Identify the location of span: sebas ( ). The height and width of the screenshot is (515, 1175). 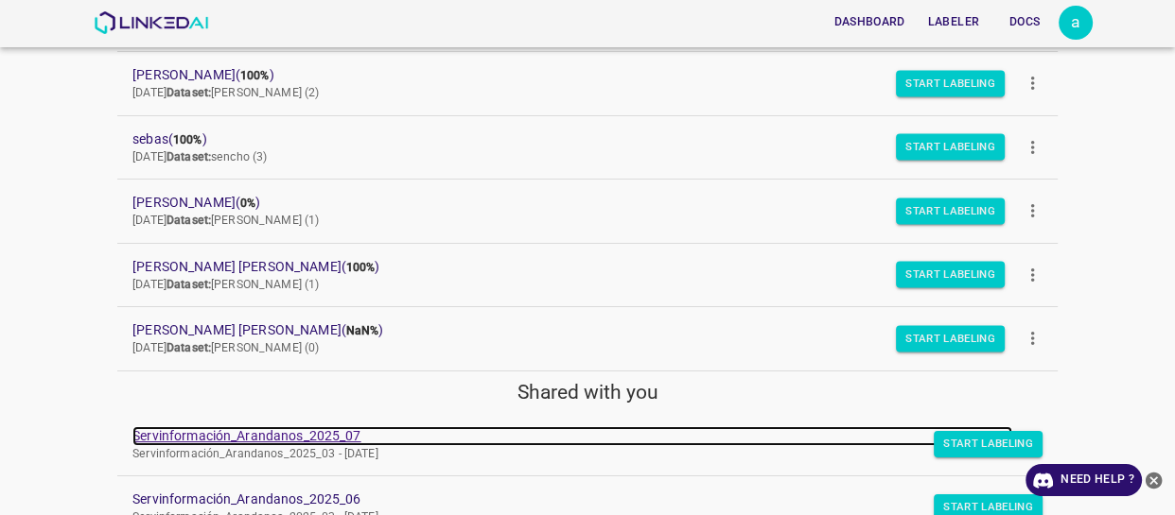
(572, 139).